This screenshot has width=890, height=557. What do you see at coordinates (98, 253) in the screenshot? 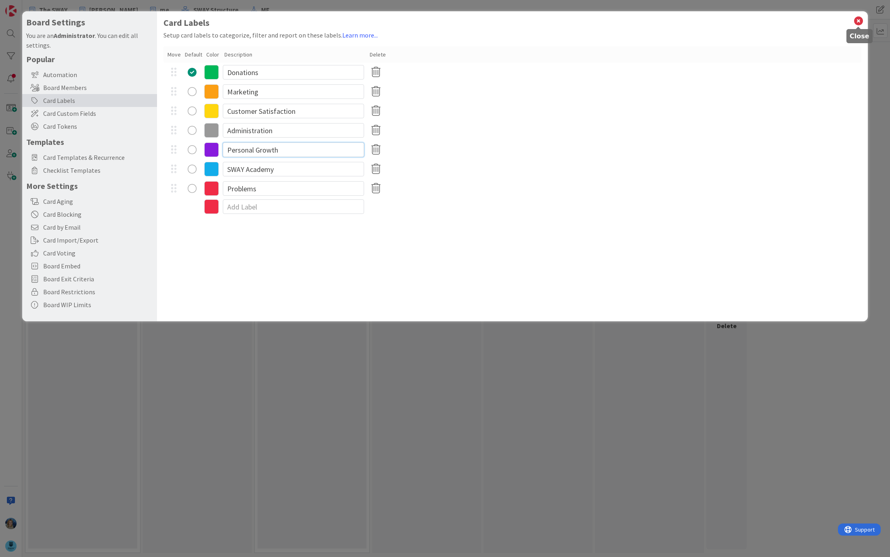
I see `span: Card Voting` at bounding box center [98, 253].